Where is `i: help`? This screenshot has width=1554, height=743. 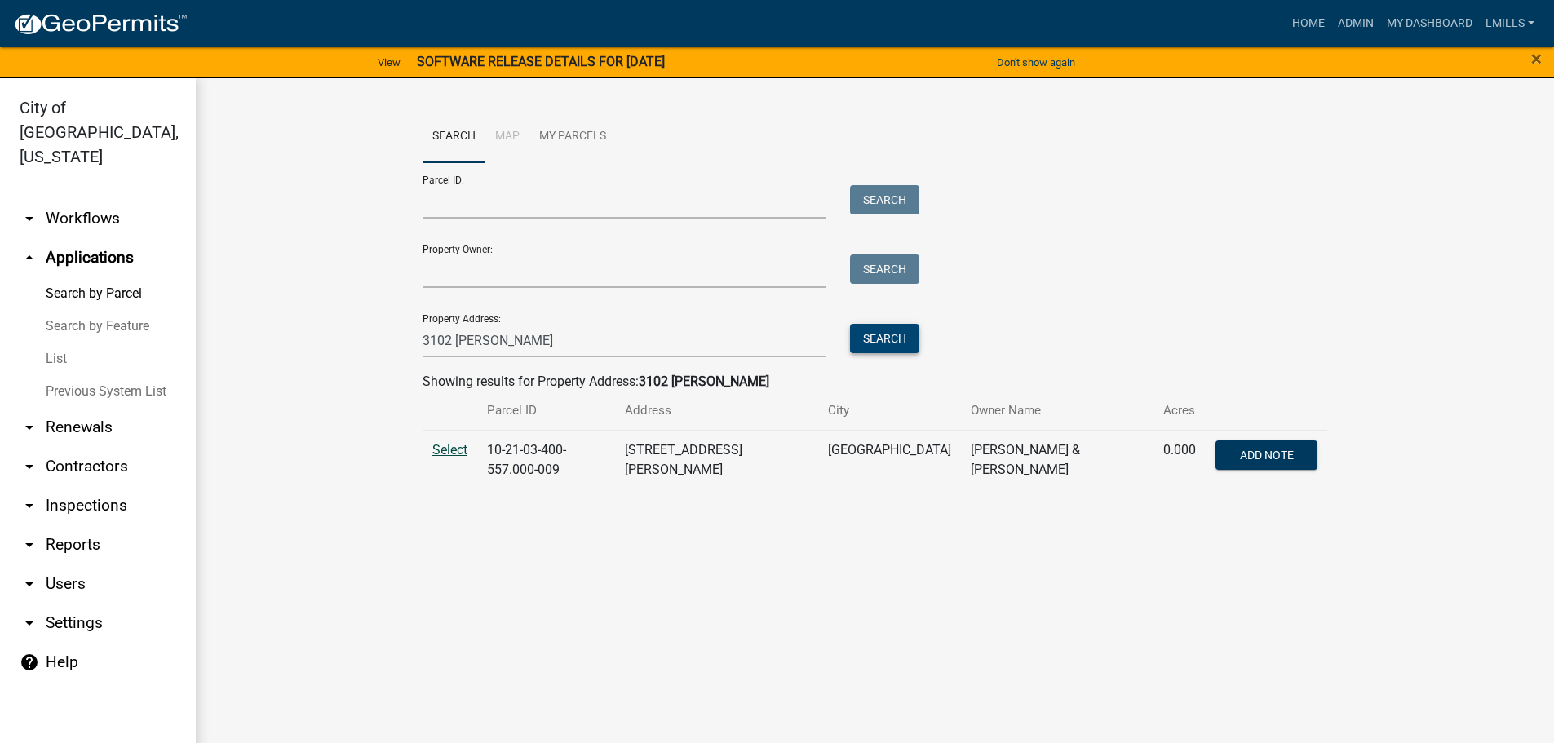 i: help is located at coordinates (29, 662).